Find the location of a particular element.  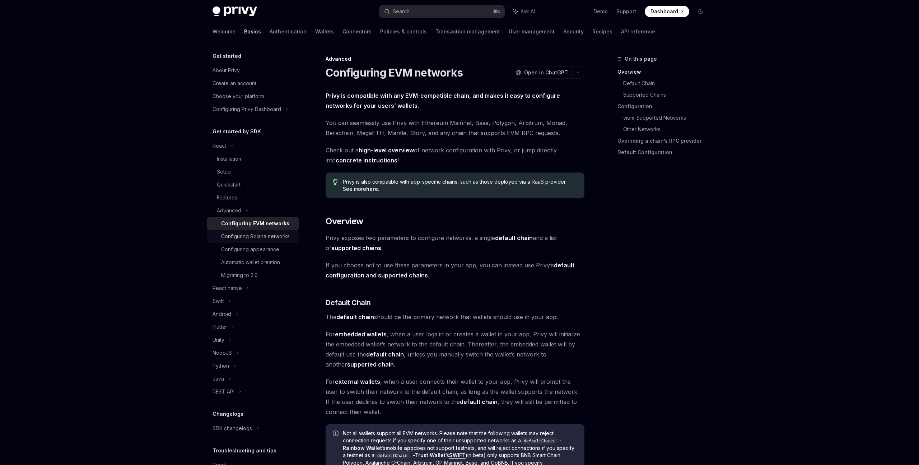

h5: Changelogs is located at coordinates (228, 414).